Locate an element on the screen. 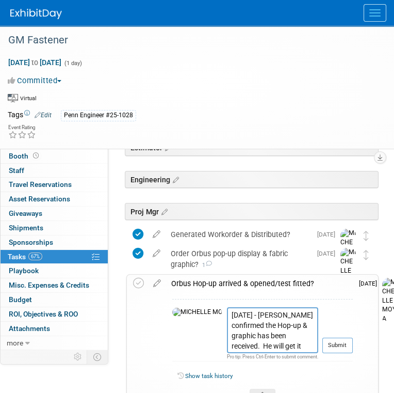 This screenshot has width=394, height=393. a: Shipments is located at coordinates (54, 228).